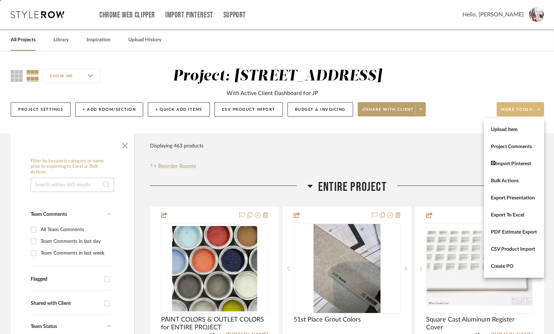 The image size is (554, 334). What do you see at coordinates (514, 181) in the screenshot?
I see `span: Bulk Actions` at bounding box center [514, 181].